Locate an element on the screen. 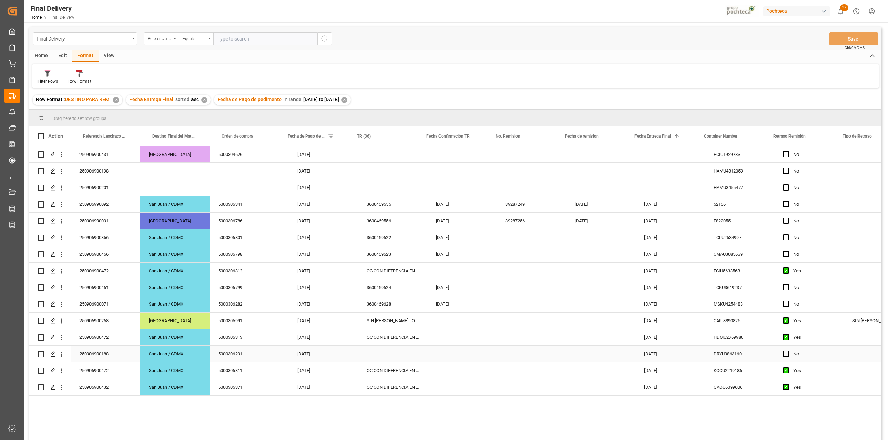  div: KOCU2219186 is located at coordinates (740, 371).